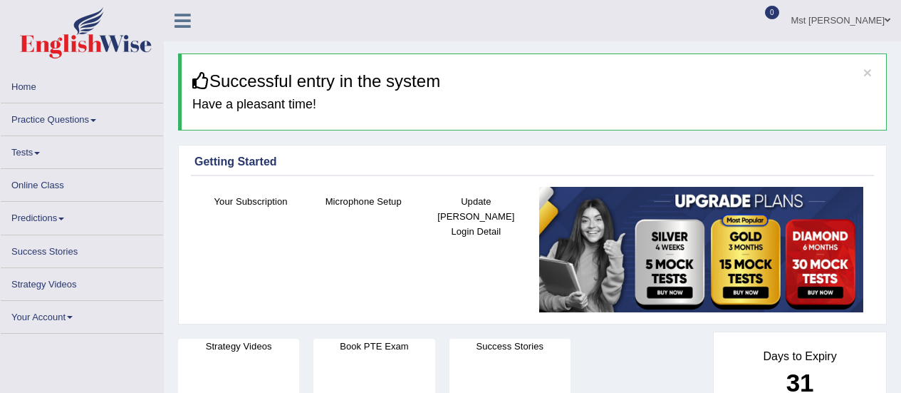  I want to click on a: Online Class, so click(82, 182).